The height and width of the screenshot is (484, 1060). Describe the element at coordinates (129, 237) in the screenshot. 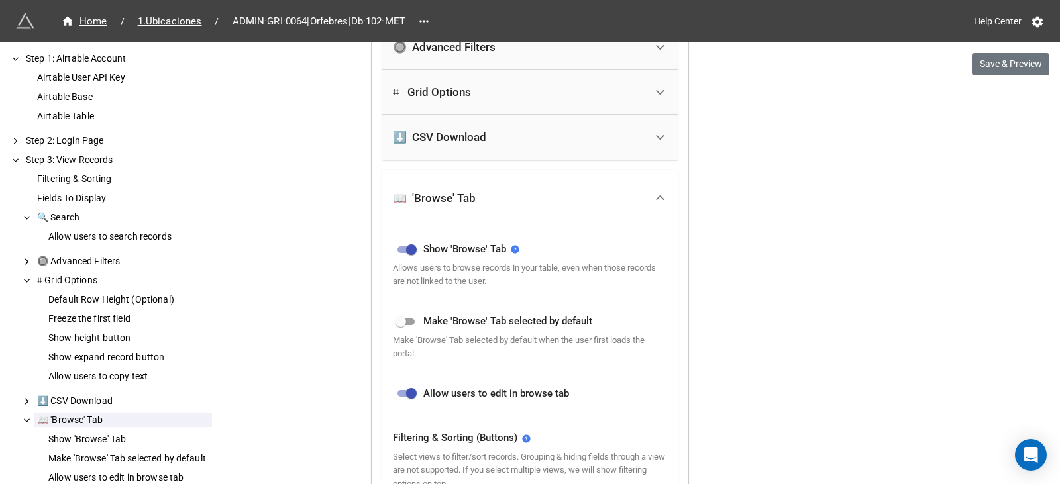

I see `div: Allow users to search records` at that location.